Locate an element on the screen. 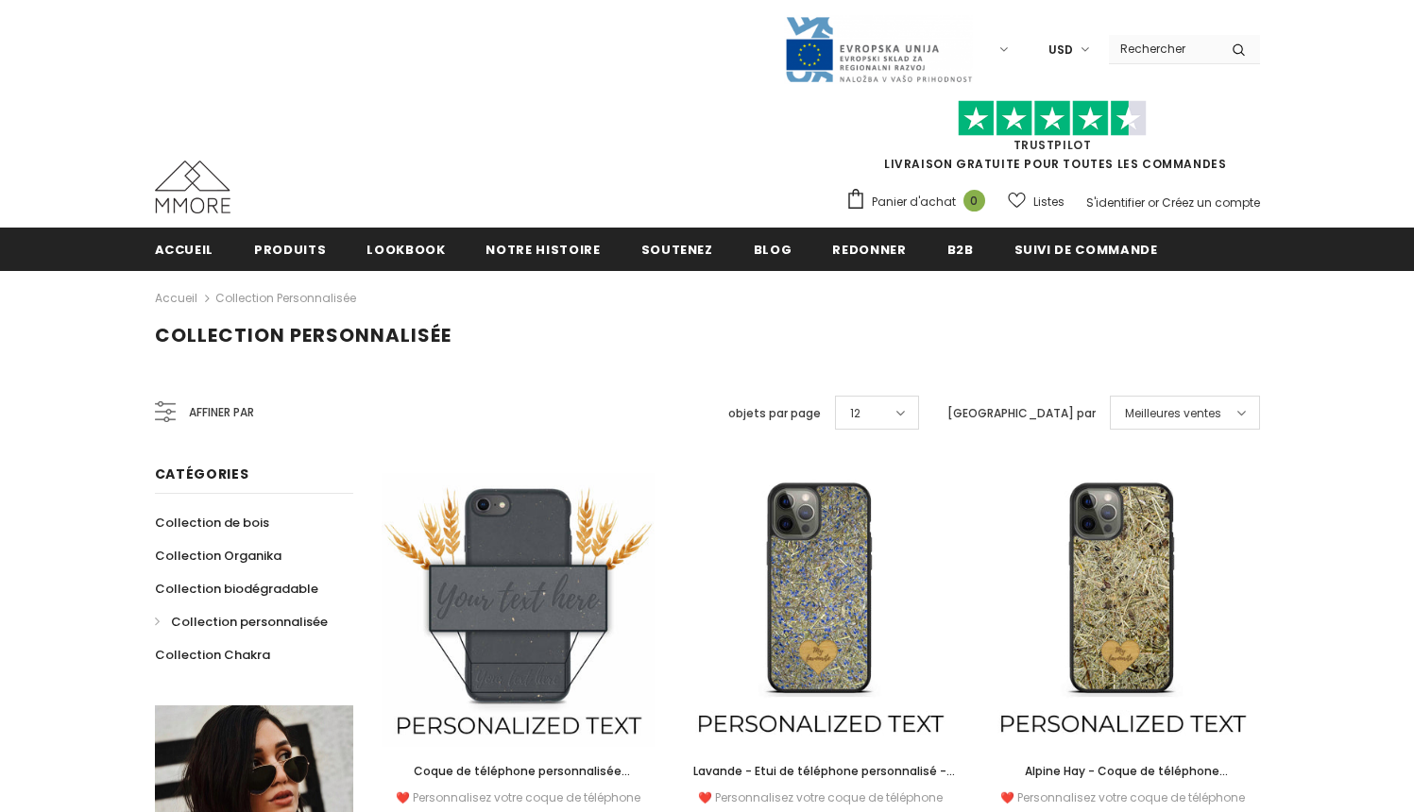 This screenshot has height=812, width=1414. label: objets par page is located at coordinates (775, 414).